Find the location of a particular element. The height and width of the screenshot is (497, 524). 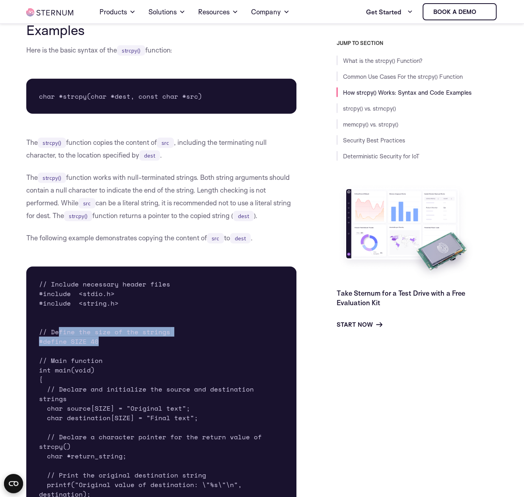

p: The function works with null-terminated strings. Both string arguments should contain a null char... is located at coordinates (161, 197).